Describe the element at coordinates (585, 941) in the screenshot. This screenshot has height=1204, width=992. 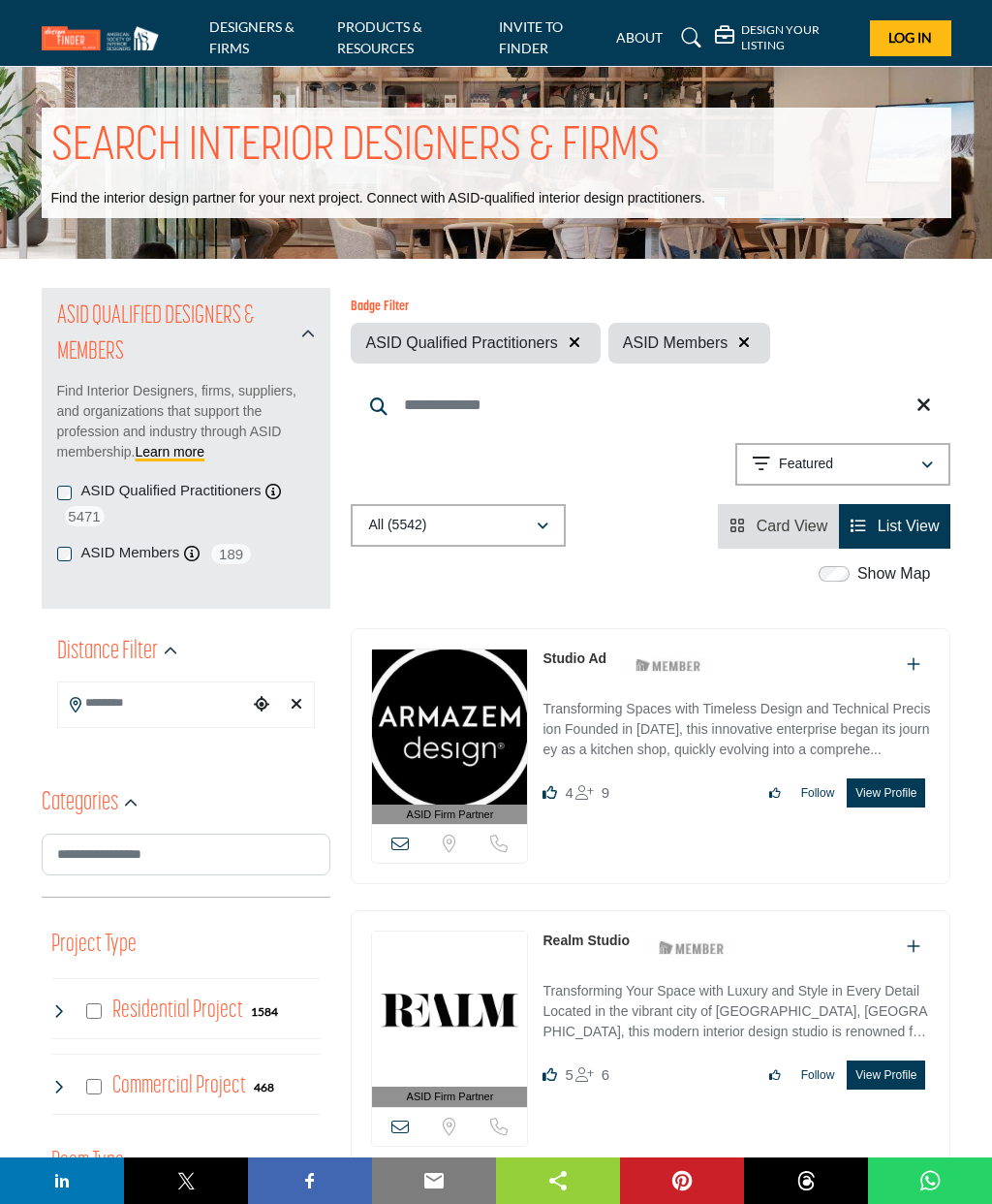
I see `p: Realm Studio` at that location.